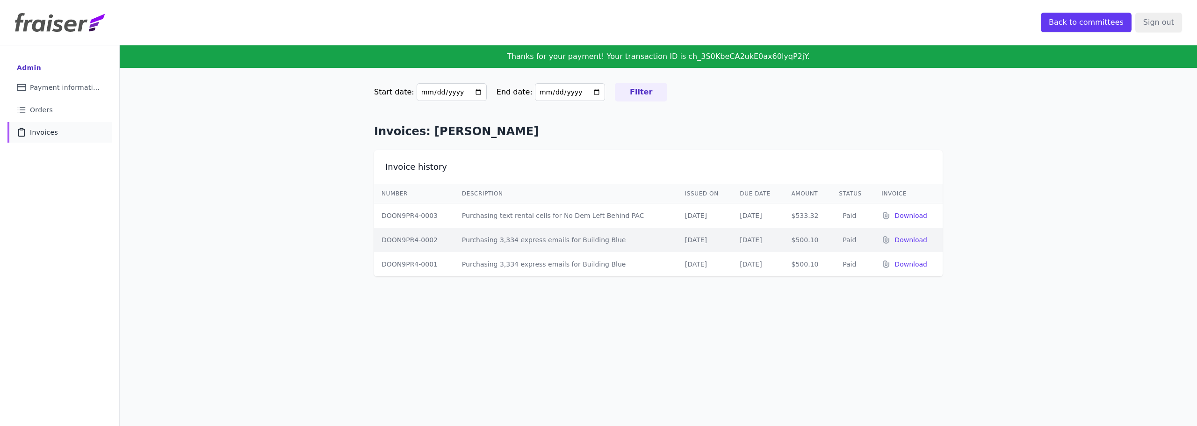 Image resolution: width=1197 pixels, height=426 pixels. I want to click on th: Number, so click(414, 194).